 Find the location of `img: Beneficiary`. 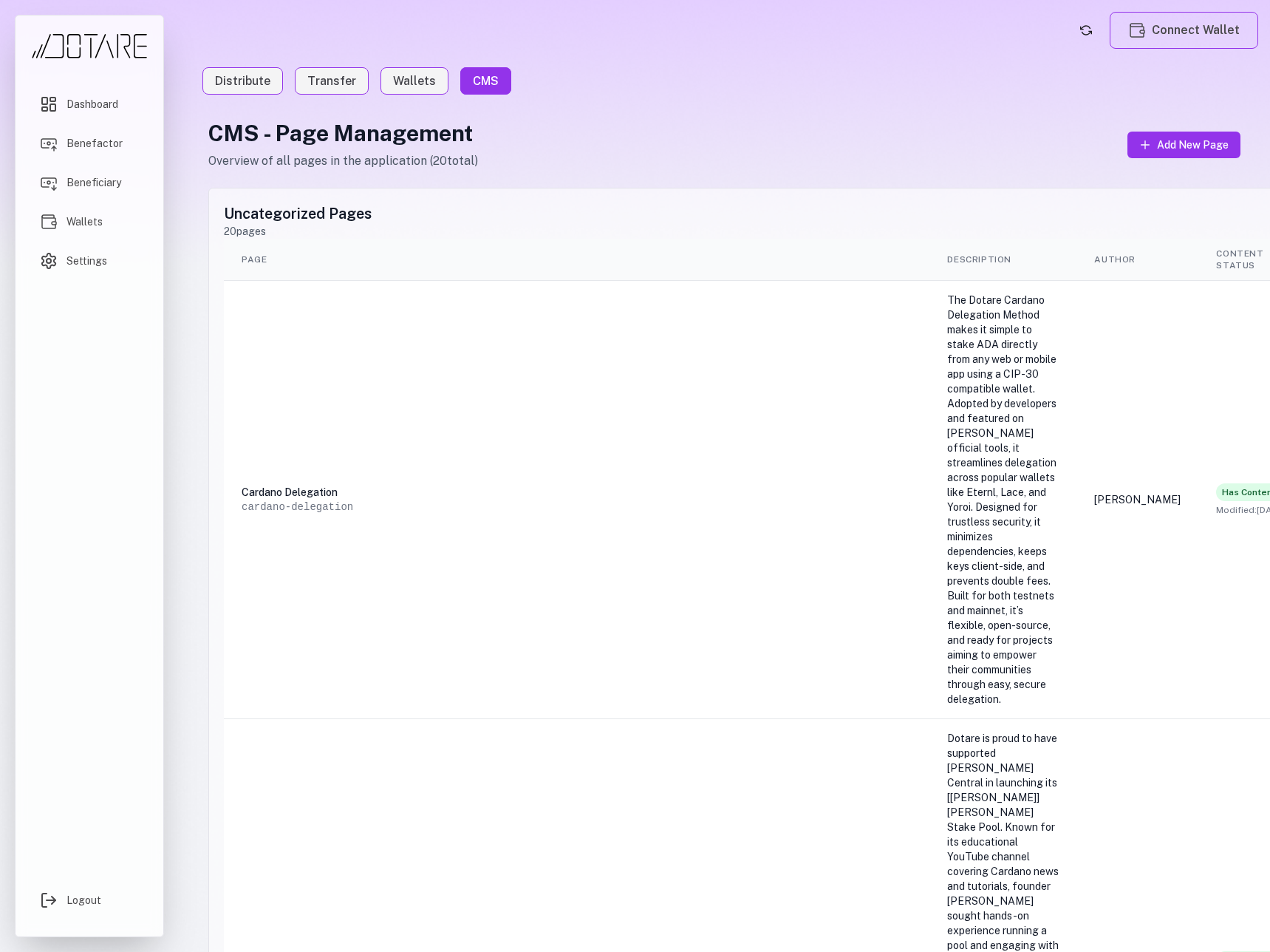

img: Beneficiary is located at coordinates (49, 183).